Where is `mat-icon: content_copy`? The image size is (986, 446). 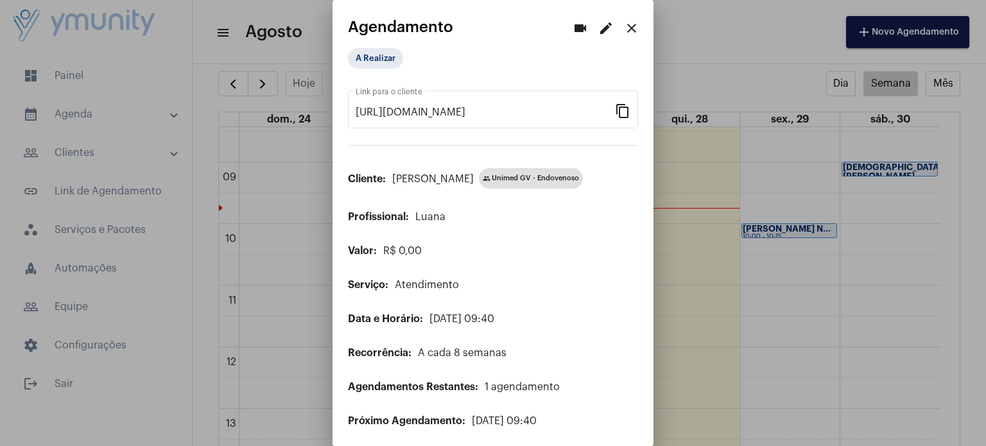
mat-icon: content_copy is located at coordinates (622, 110).